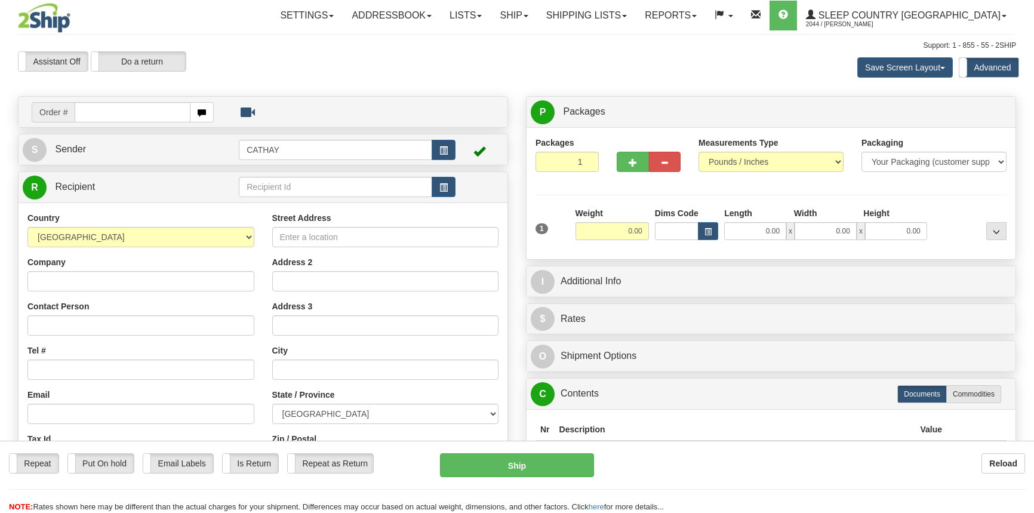 The height and width of the screenshot is (513, 1034). Describe the element at coordinates (806, 213) in the screenshot. I see `label: Width` at that location.